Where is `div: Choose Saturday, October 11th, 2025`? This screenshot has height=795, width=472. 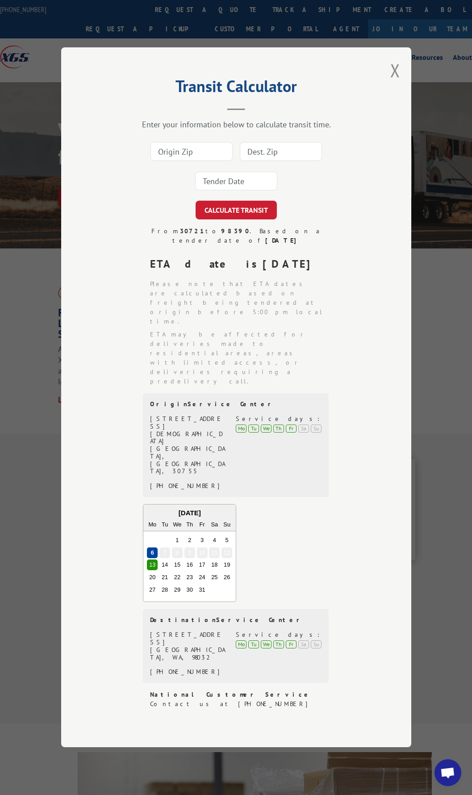
div: Choose Saturday, October 11th, 2025 is located at coordinates (215, 553).